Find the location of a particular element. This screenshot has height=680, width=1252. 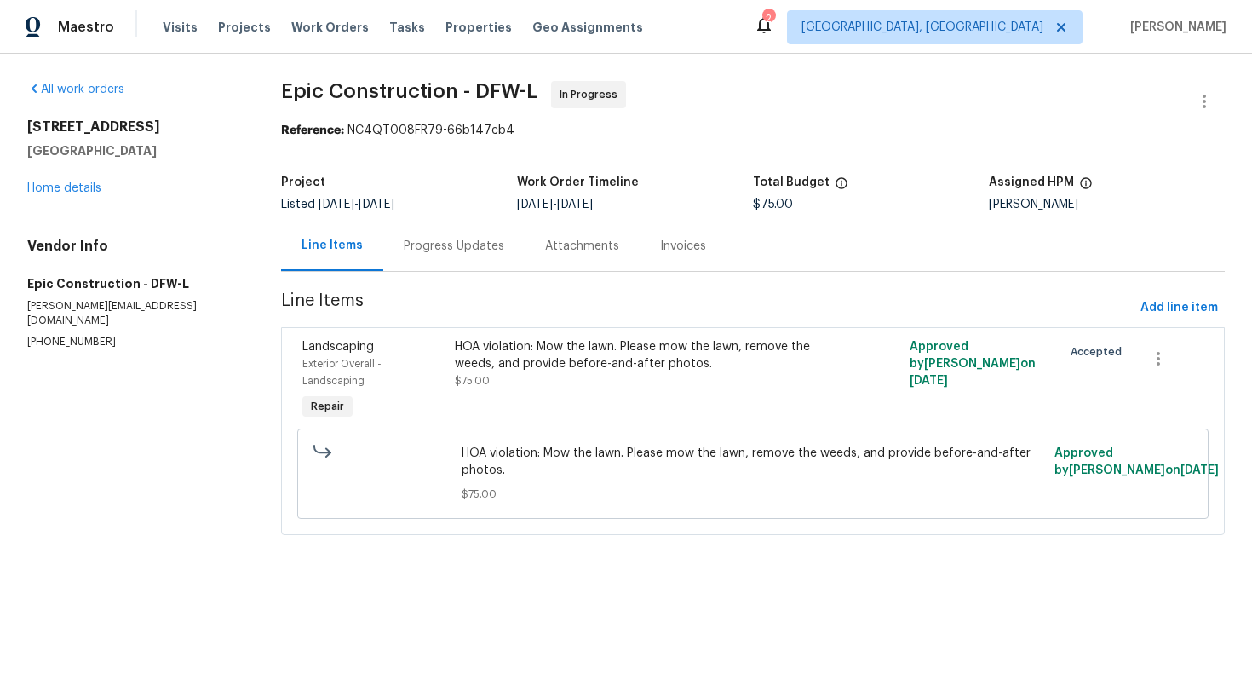

div: Line Items is located at coordinates (332, 245).